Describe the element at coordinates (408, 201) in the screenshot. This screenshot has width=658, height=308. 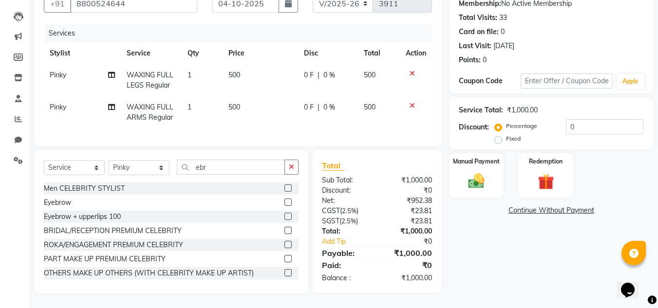
I see `div: ₹952.38` at that location.